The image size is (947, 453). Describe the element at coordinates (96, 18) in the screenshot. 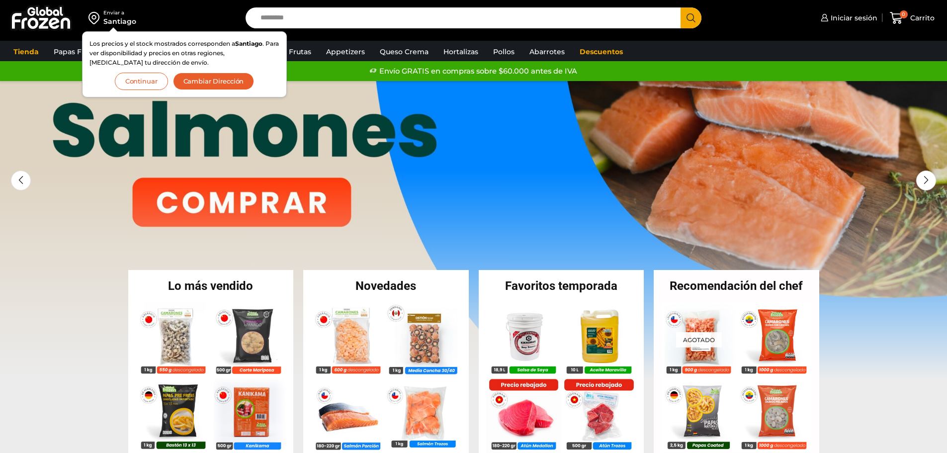

I see `img: address-field-icon.svg` at that location.